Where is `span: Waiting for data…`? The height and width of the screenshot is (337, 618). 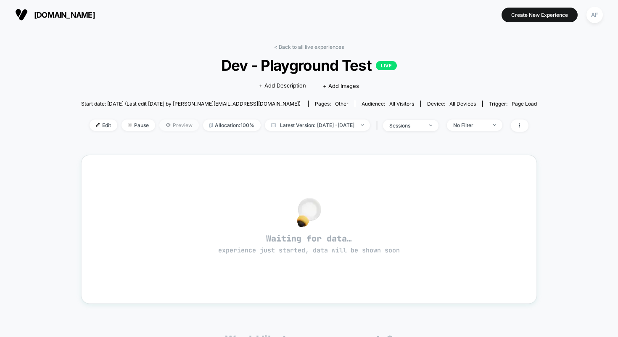
span: Waiting for data… is located at coordinates (309, 244).